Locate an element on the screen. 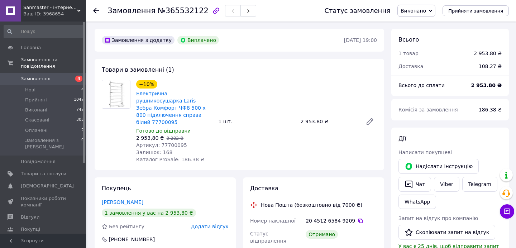 The width and height of the screenshot is (516, 248). div: Виплачено is located at coordinates (198, 40).